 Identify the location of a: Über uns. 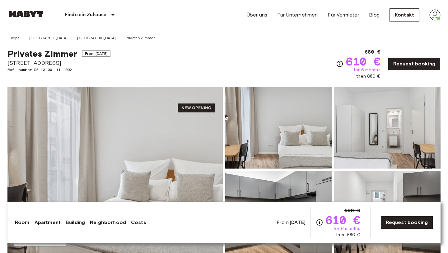
(257, 15).